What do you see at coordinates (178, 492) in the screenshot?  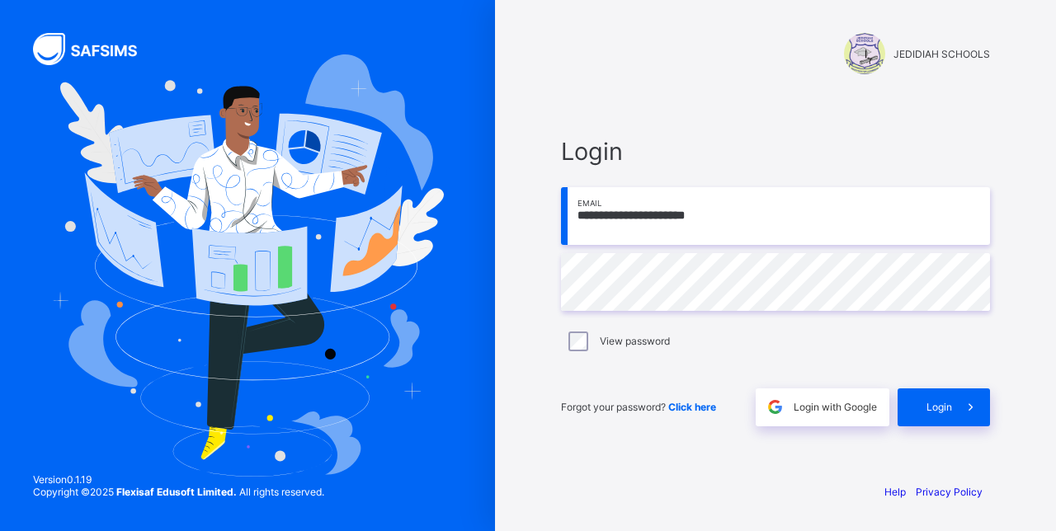 I see `span: Copyright © 2025 All rights reserved.` at bounding box center [178, 492].